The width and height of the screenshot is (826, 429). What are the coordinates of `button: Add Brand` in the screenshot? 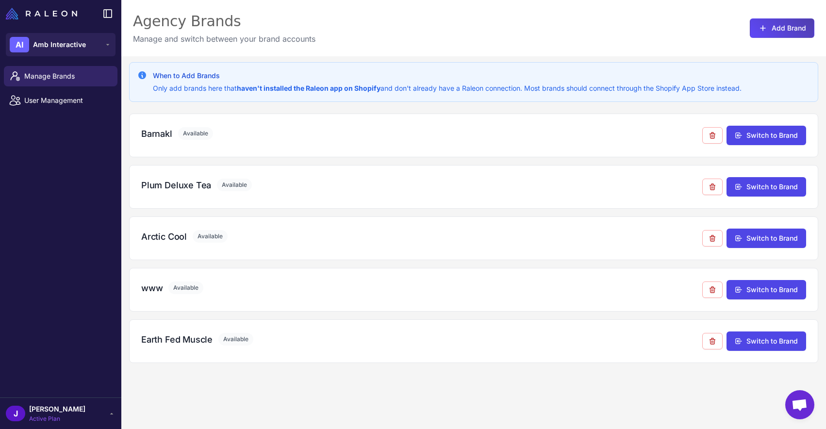 It's located at (782, 28).